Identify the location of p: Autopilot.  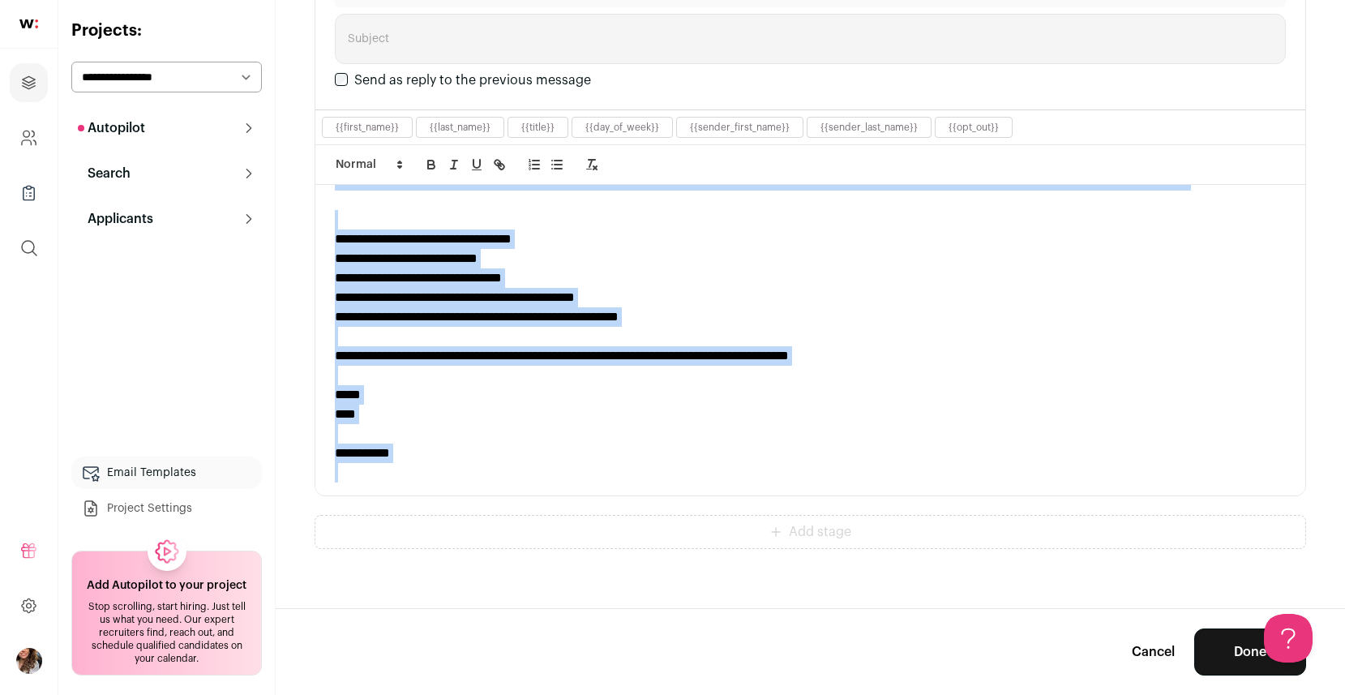
(111, 128).